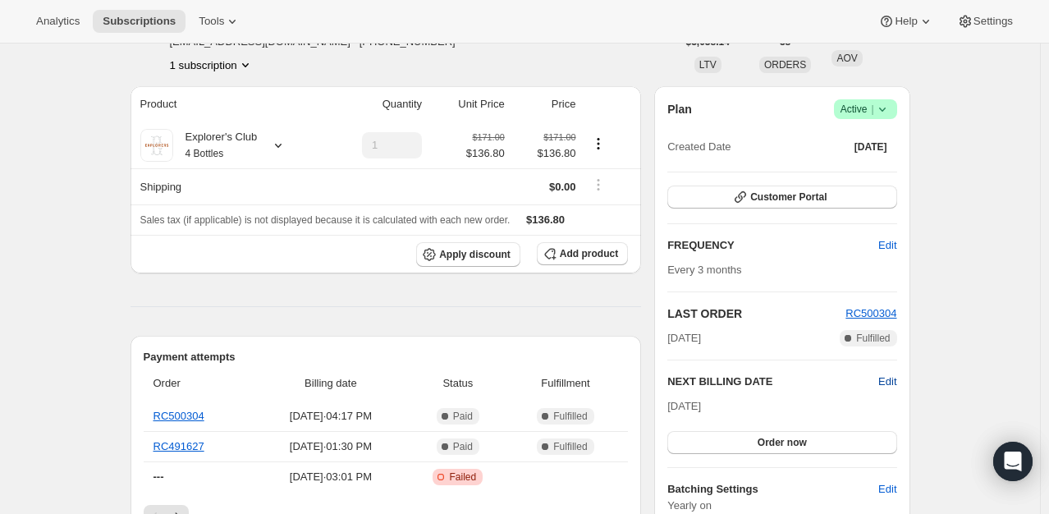 This screenshot has height=514, width=1049. I want to click on span: Help, so click(905, 21).